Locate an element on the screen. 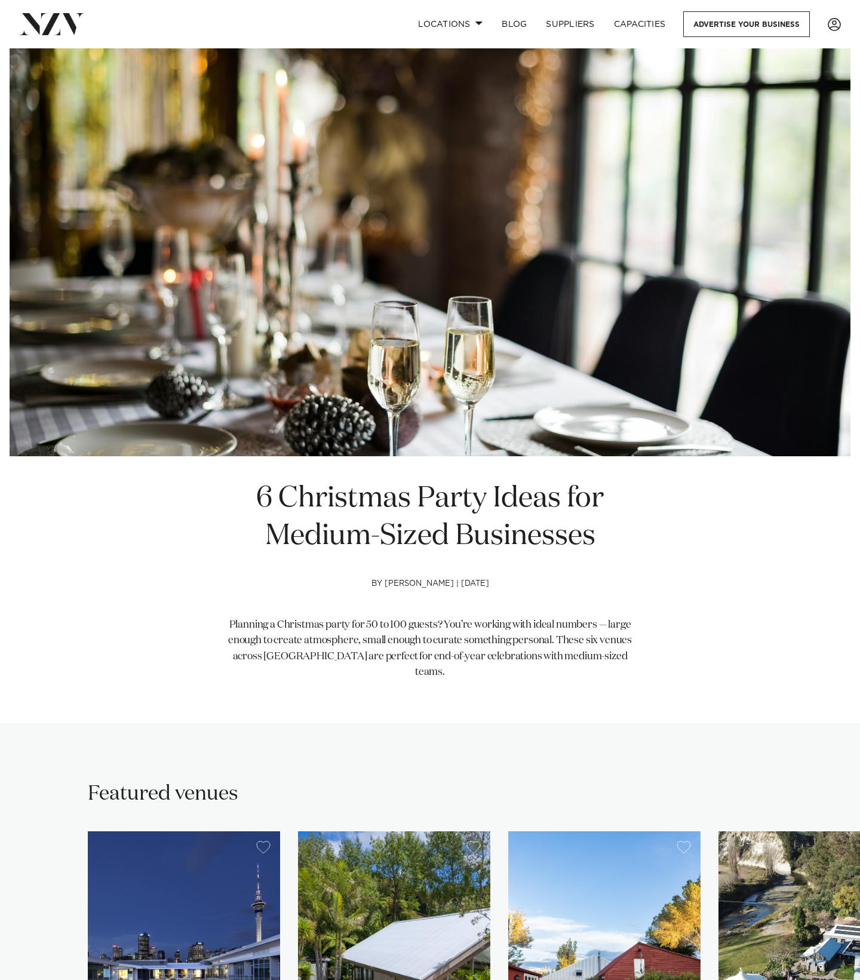 The width and height of the screenshot is (860, 980). img: nzv-logo.png is located at coordinates (51, 24).